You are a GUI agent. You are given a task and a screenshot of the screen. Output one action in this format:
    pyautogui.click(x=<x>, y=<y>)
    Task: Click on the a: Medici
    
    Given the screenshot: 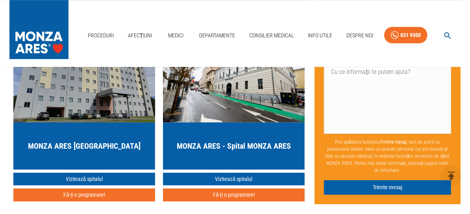 What is the action you would take?
    pyautogui.click(x=176, y=35)
    